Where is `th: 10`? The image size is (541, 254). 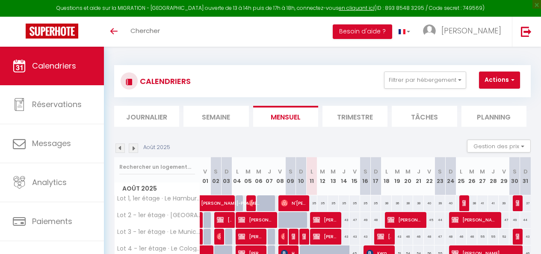
th: 10 is located at coordinates (301, 176).